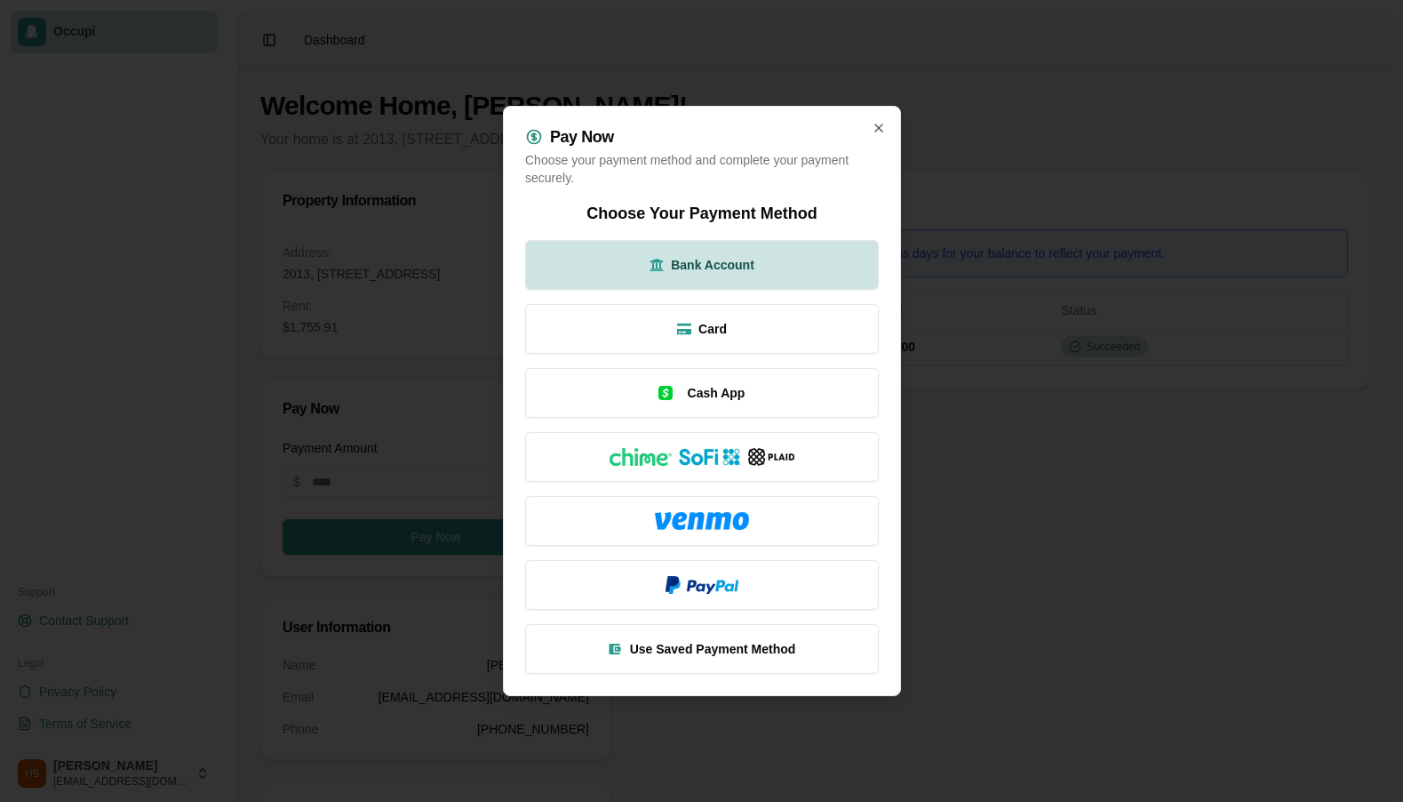 This screenshot has height=802, width=1403. I want to click on h2: Pay Now, so click(582, 137).